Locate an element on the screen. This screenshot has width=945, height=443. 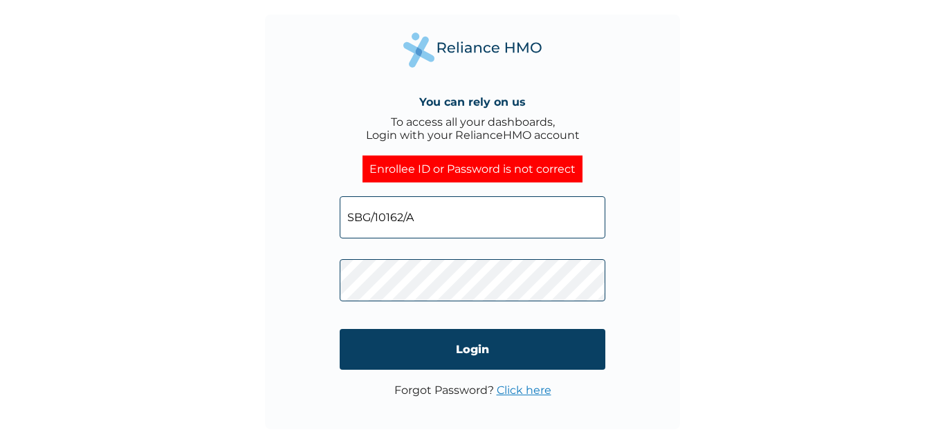
div: To access all your dashboards, Login with your RelianceHMO account is located at coordinates (472, 129).